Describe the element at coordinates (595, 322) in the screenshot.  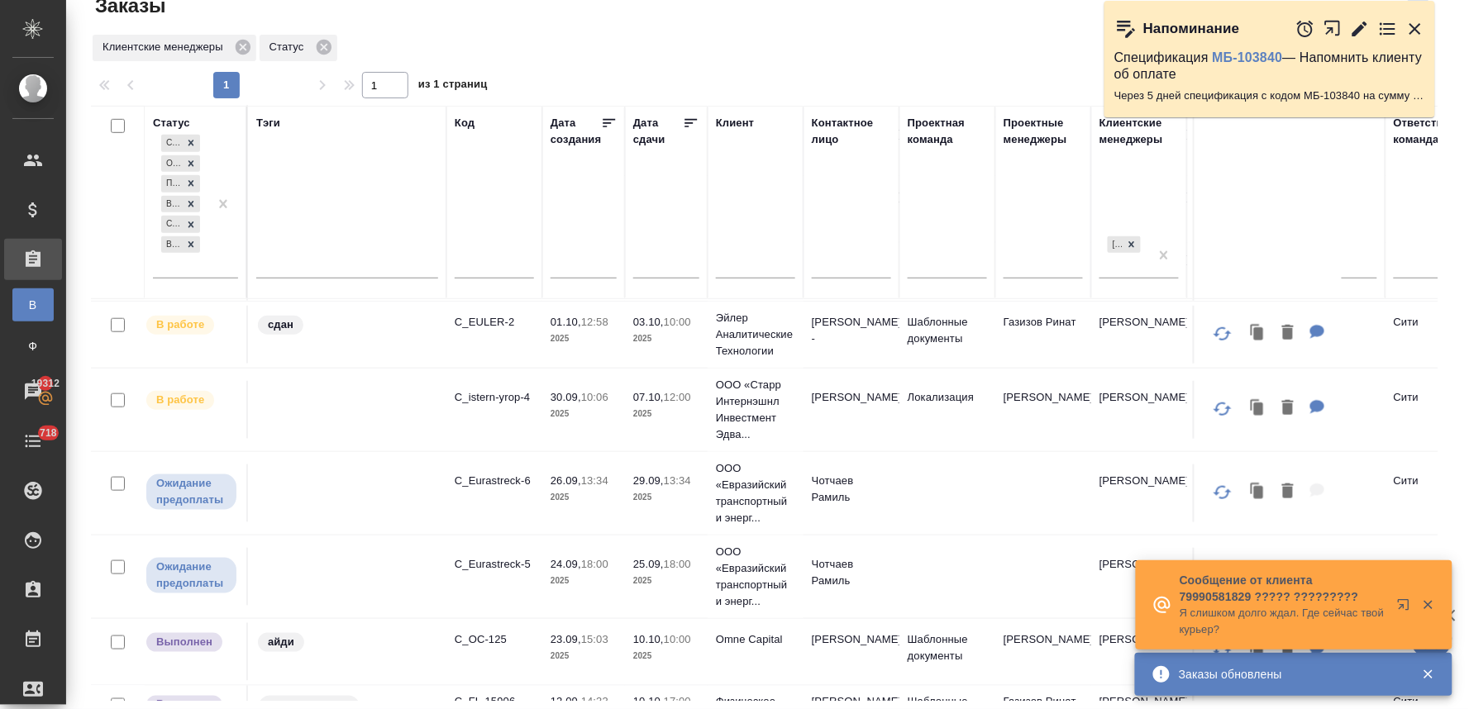
I see `p: 12:58` at that location.